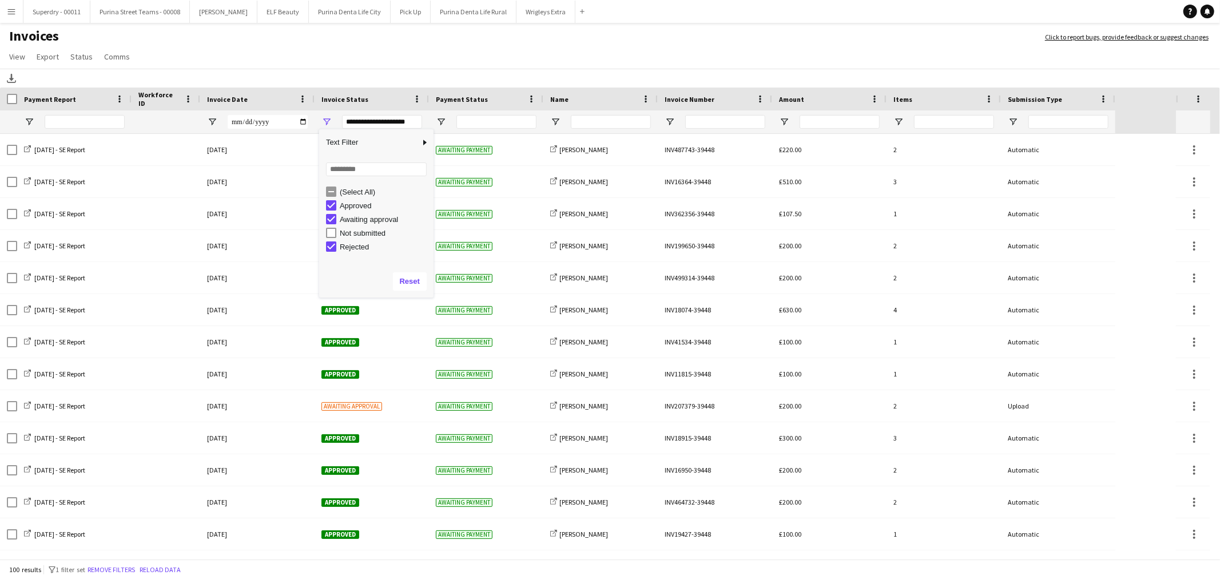 Image resolution: width=1220 pixels, height=579 pixels. What do you see at coordinates (283, 11) in the screenshot?
I see `button: ELF Beauty` at bounding box center [283, 11].